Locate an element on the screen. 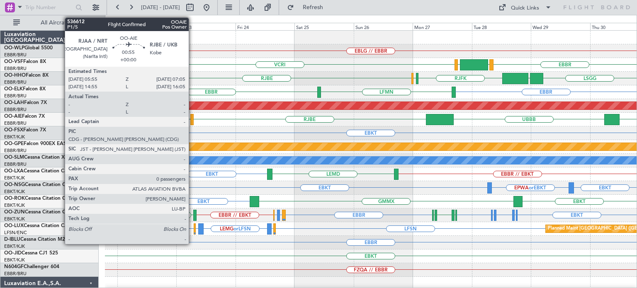 The width and height of the screenshot is (637, 288). span: OO-LXA is located at coordinates (14, 171).